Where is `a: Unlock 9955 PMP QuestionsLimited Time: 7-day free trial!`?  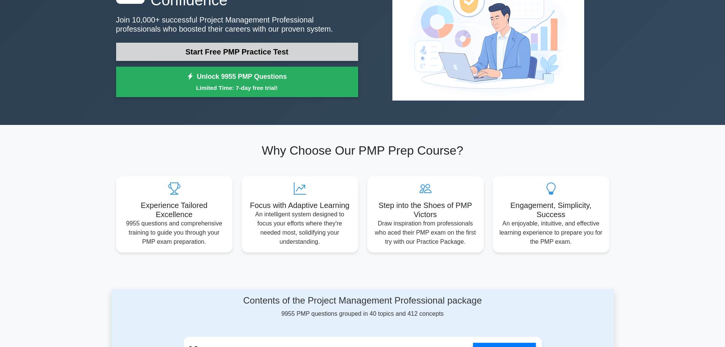 a: Unlock 9955 PMP QuestionsLimited Time: 7-day free trial! is located at coordinates (237, 82).